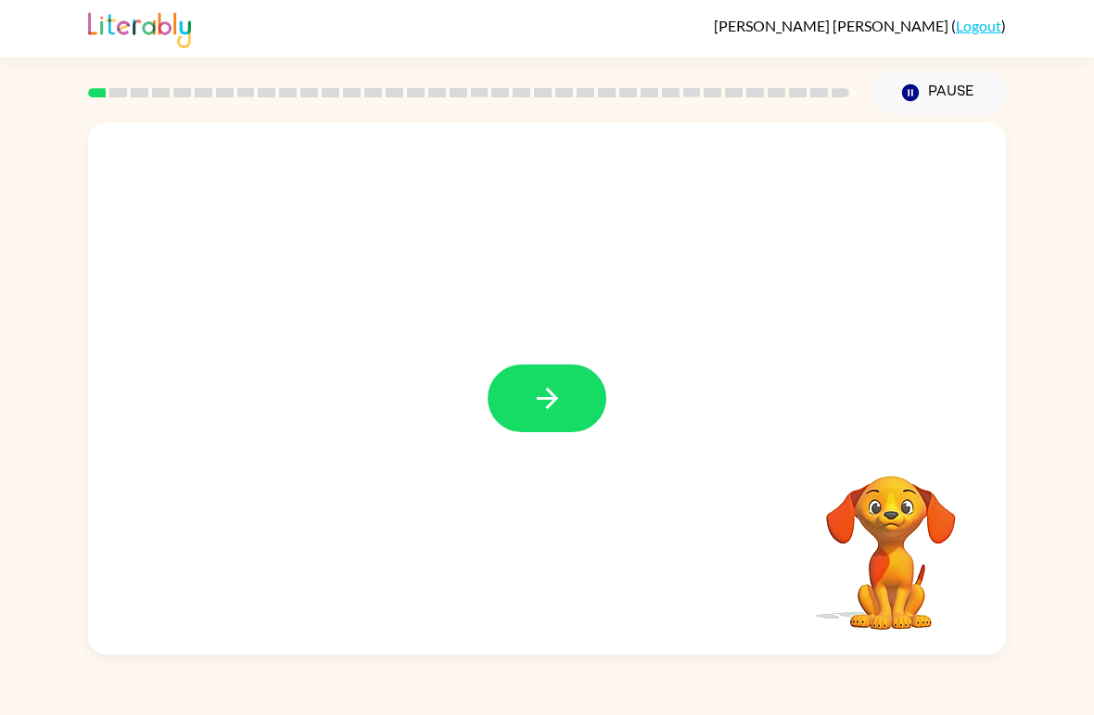  Describe the element at coordinates (978, 25) in the screenshot. I see `a: Logout` at that location.